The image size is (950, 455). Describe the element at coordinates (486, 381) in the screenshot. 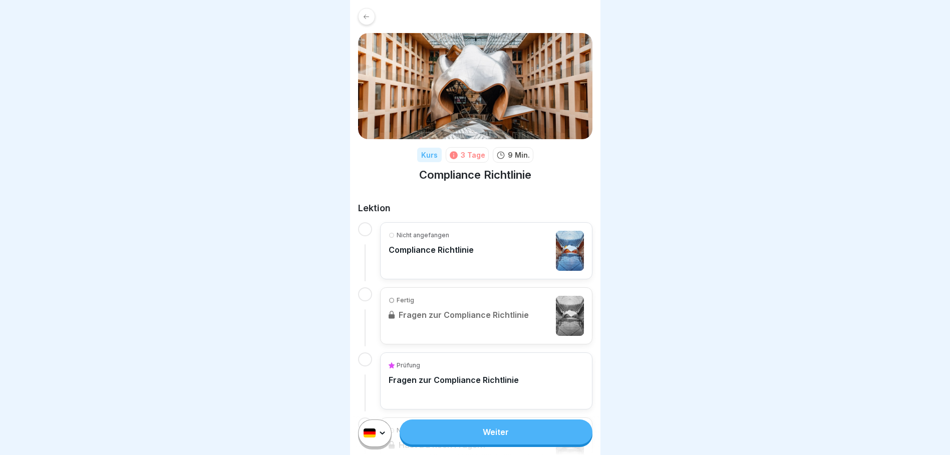

I see `a: PrüfungFragen zur Compliance Richtlinie` at that location.